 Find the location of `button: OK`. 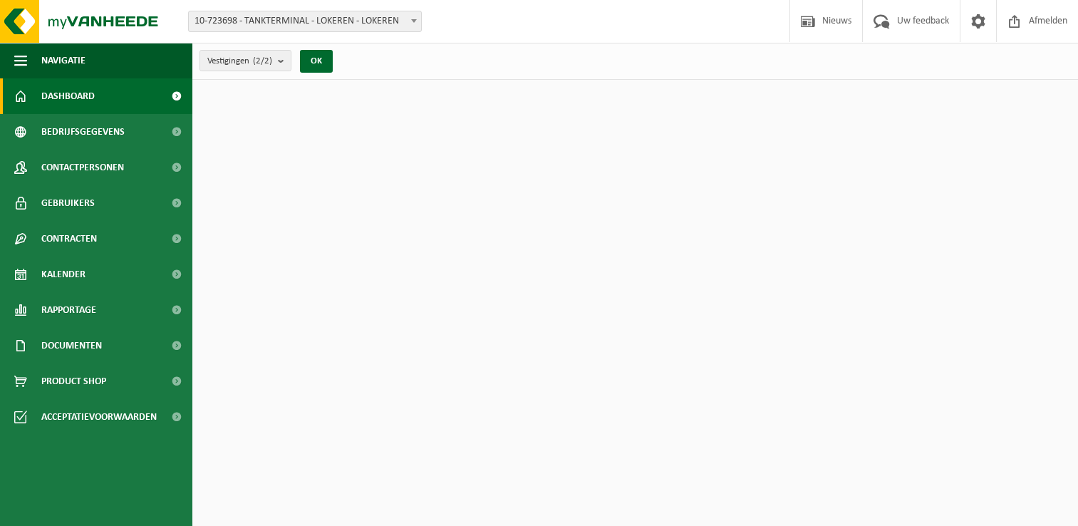

button: OK is located at coordinates (316, 61).